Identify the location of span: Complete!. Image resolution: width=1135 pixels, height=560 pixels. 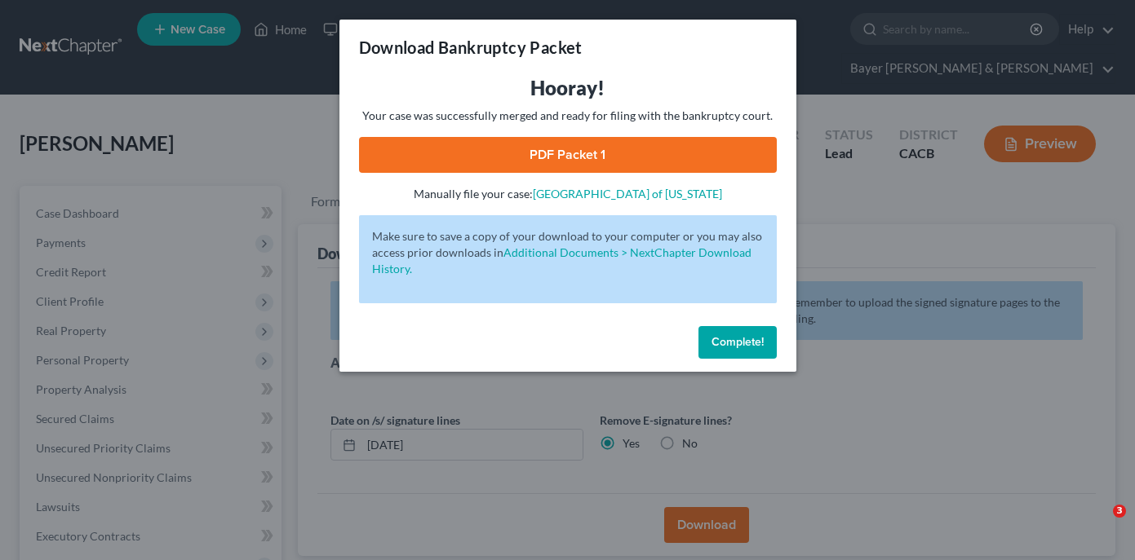
(738, 342).